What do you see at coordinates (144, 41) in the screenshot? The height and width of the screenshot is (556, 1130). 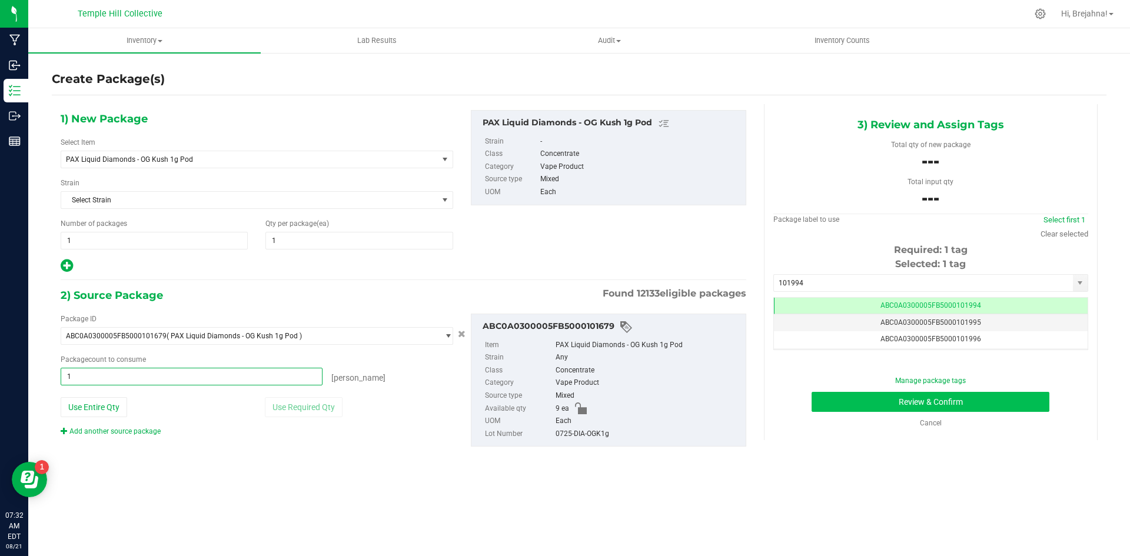 I see `a: Inventory` at bounding box center [144, 41].